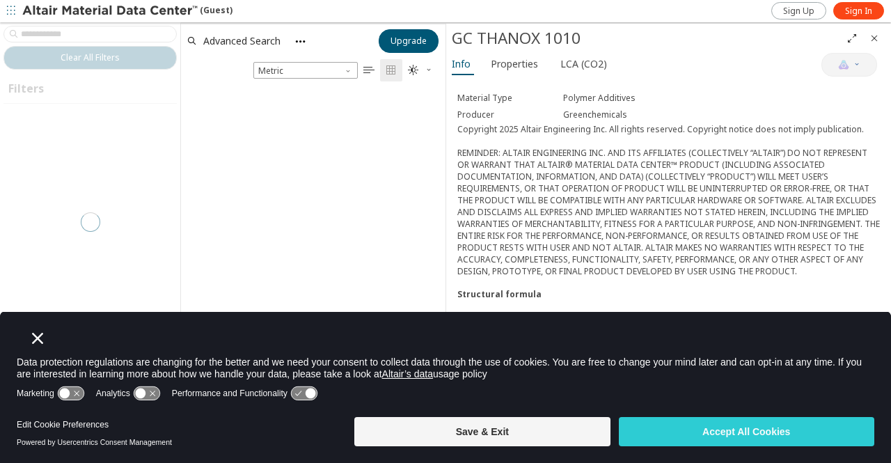 This screenshot has width=891, height=463. Describe the element at coordinates (858, 10) in the screenshot. I see `a: Sign In` at that location.